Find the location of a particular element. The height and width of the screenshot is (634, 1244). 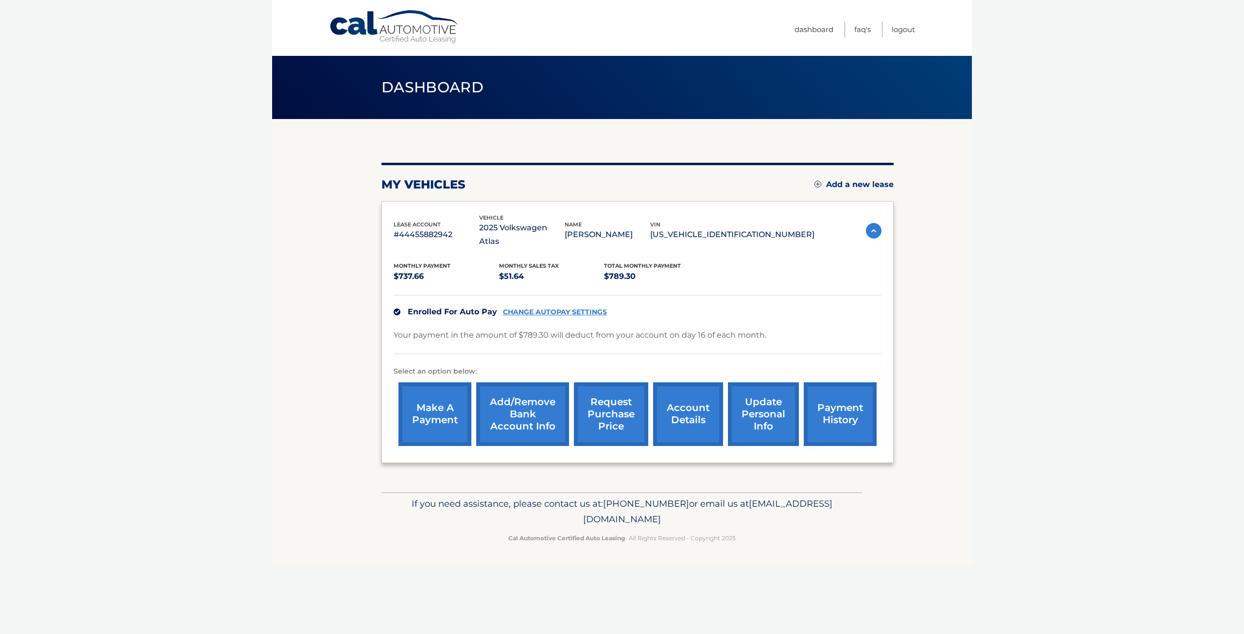

p: $737.66 is located at coordinates (446, 276).